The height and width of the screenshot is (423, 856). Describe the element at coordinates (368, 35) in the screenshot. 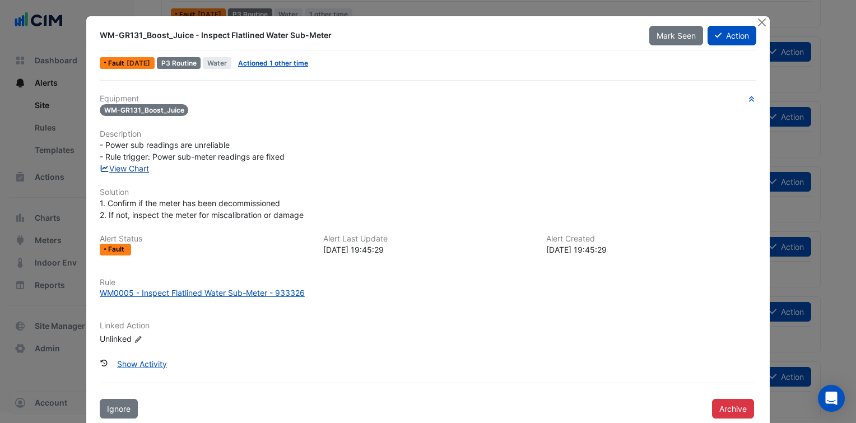

I see `div: WM-GR131_Boost_Juice - Inspect Flatlined Water Sub-Meter` at that location.